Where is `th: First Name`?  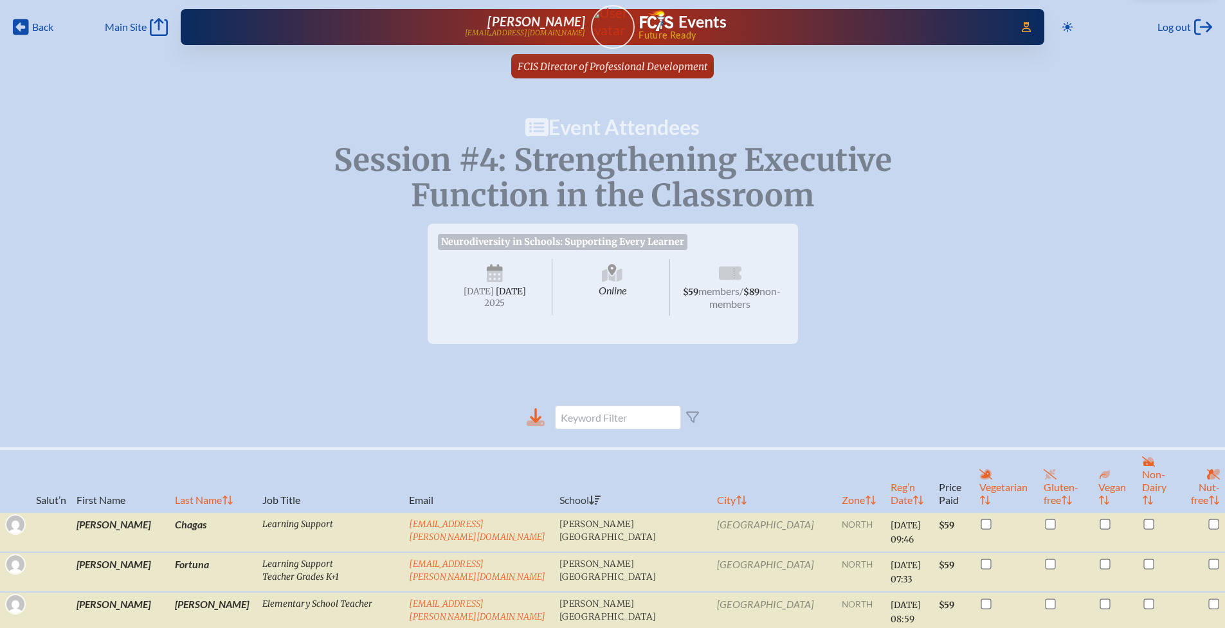 th: First Name is located at coordinates (120, 480).